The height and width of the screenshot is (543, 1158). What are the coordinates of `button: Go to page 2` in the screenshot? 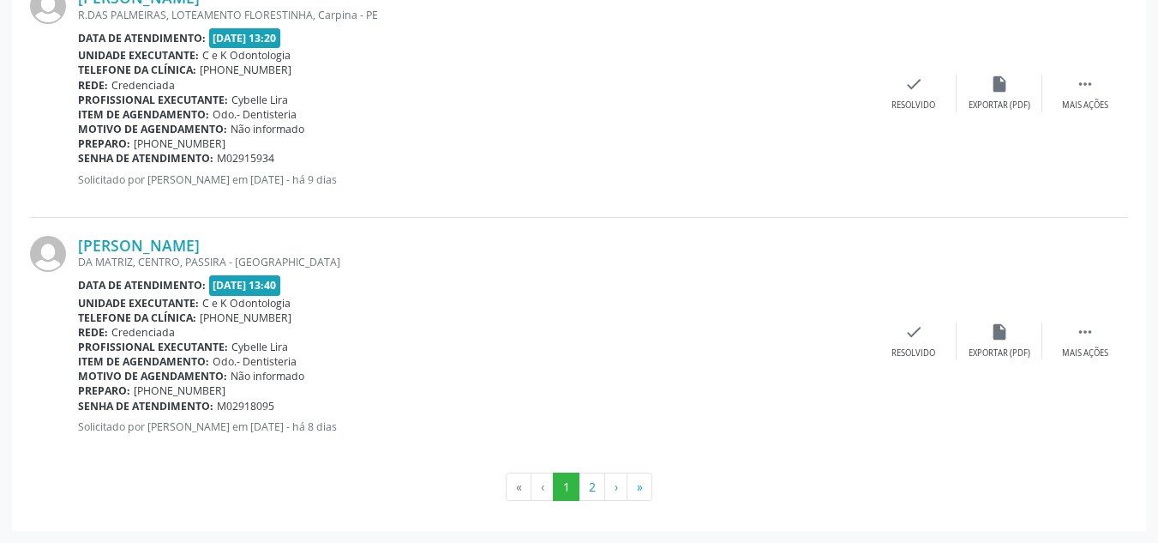 It's located at (591, 487).